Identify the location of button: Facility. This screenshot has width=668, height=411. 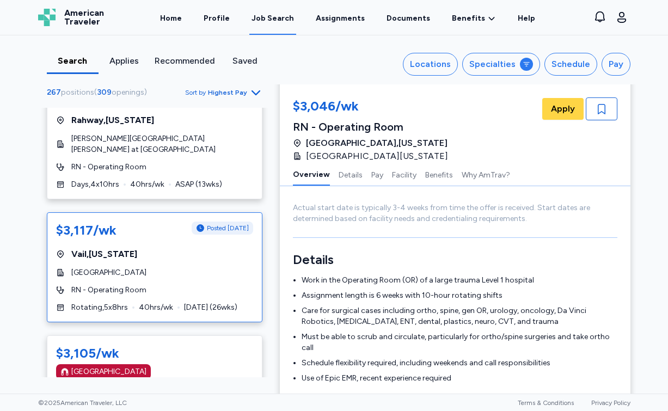
(404, 174).